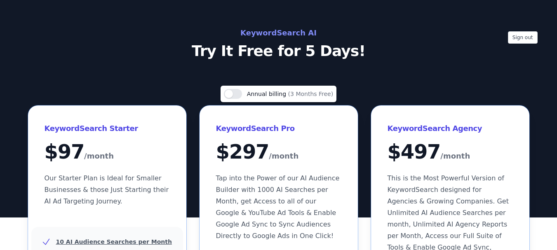 Image resolution: width=557 pixels, height=250 pixels. I want to click on span: (3 Months Free), so click(311, 94).